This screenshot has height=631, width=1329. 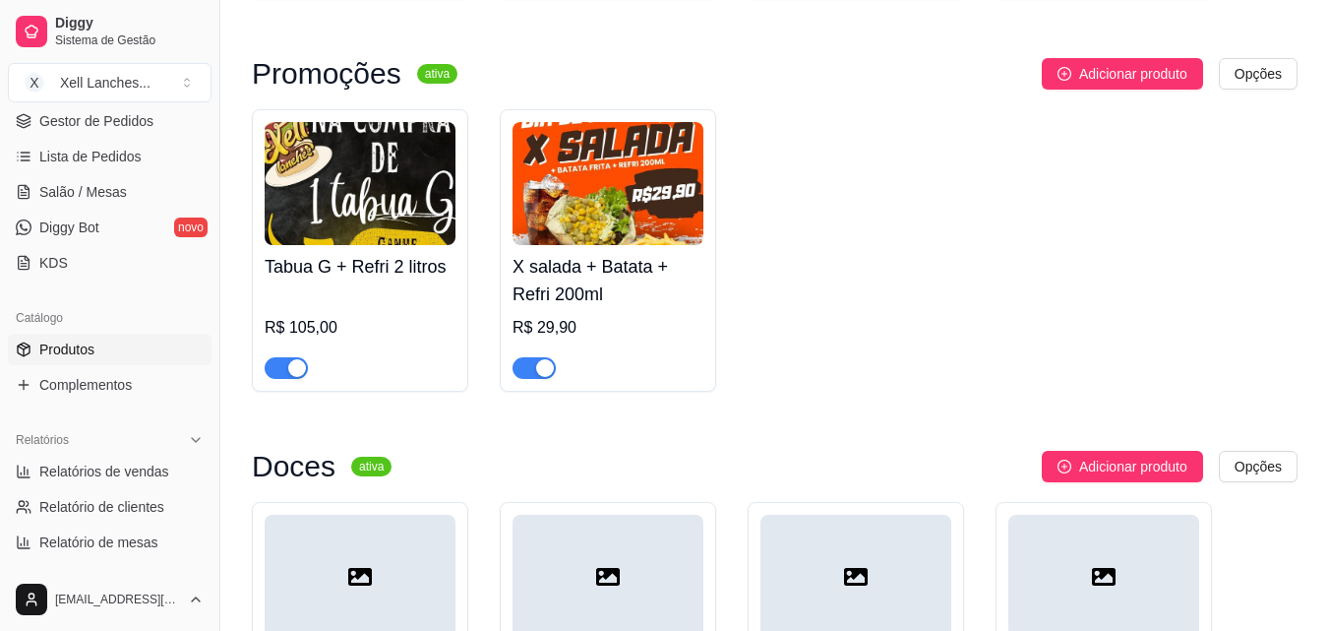 What do you see at coordinates (109, 31) in the screenshot?
I see `a: DiggySistema de Gestão` at bounding box center [109, 31].